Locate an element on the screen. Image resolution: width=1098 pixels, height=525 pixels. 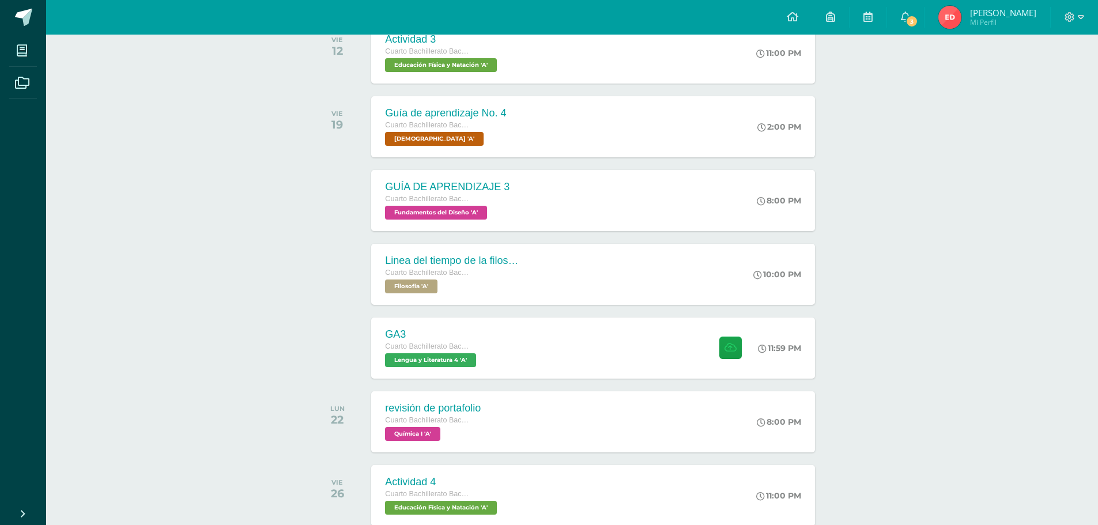
div: 11:59 PM is located at coordinates (779, 348).